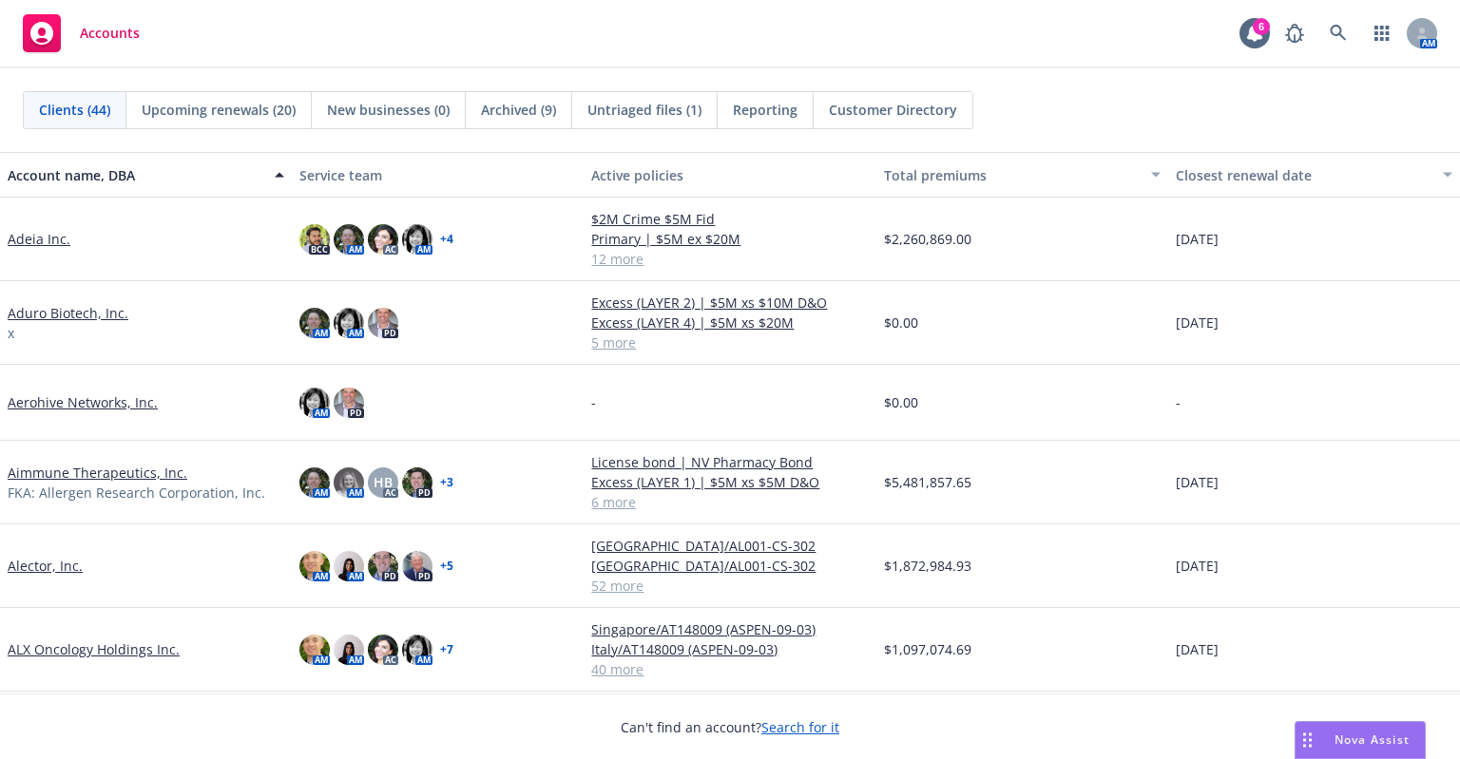 This screenshot has height=759, width=1460. What do you see at coordinates (1261, 27) in the screenshot?
I see `div: 6` at bounding box center [1261, 27].